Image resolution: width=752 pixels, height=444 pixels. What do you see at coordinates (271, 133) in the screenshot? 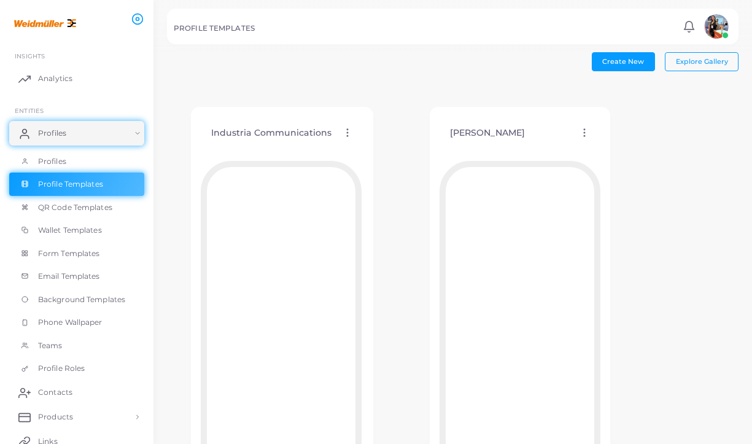
I see `h4: Industria Communications` at bounding box center [271, 133].